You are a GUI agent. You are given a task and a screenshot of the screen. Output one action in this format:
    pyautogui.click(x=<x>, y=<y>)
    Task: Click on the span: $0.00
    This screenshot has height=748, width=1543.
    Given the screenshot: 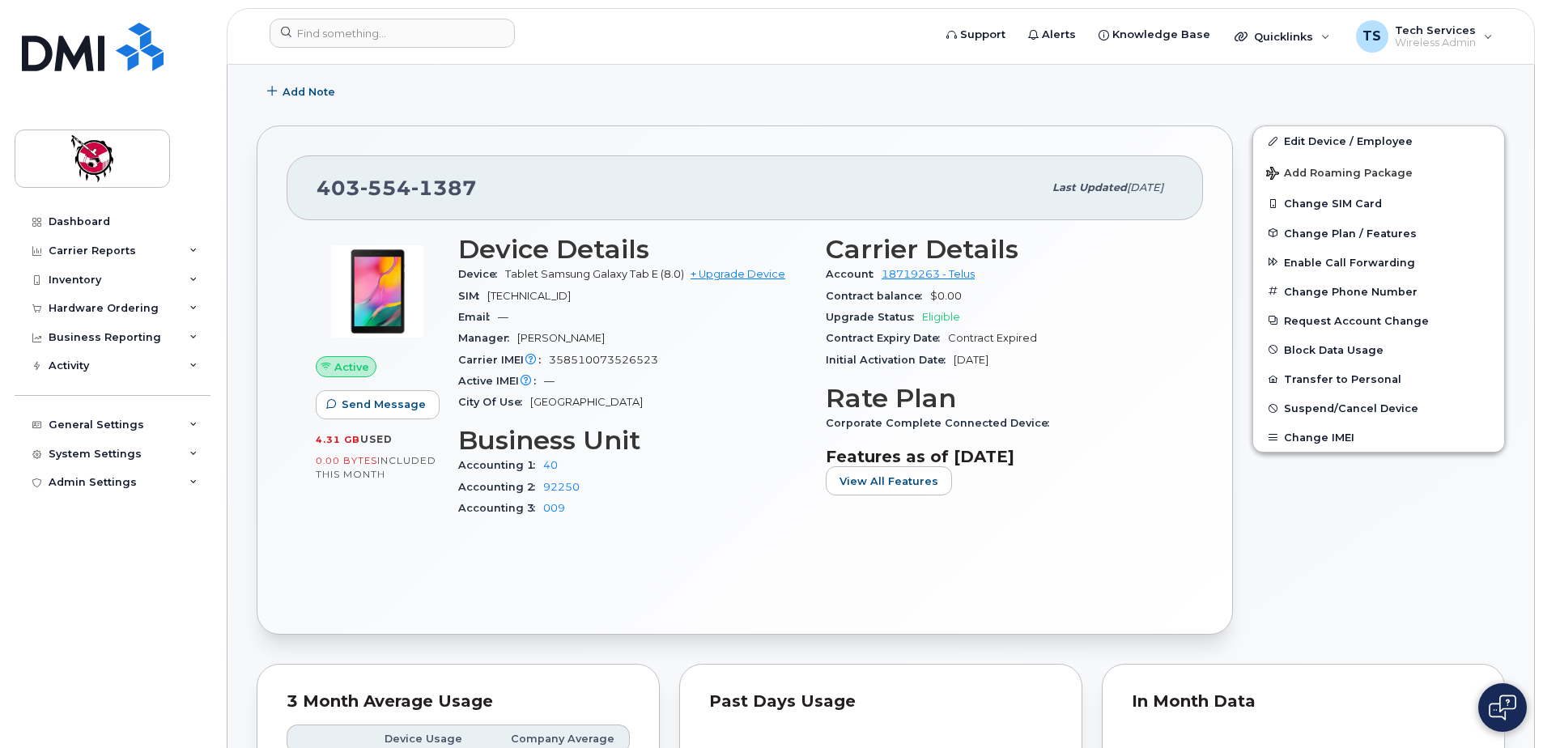 What is the action you would take?
    pyautogui.click(x=945, y=295)
    